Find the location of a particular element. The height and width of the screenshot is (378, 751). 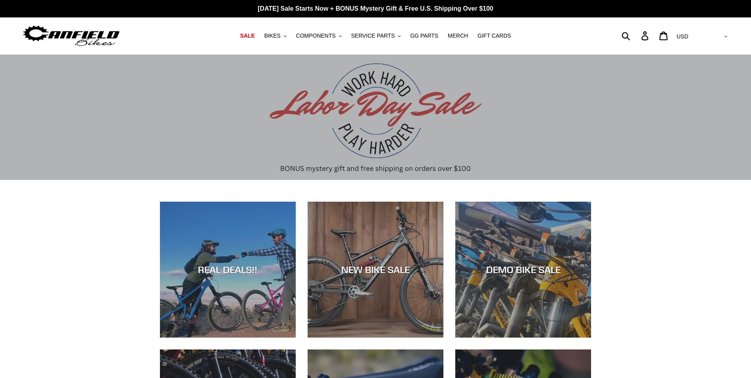

span: SERVICE PARTS is located at coordinates (373, 36).